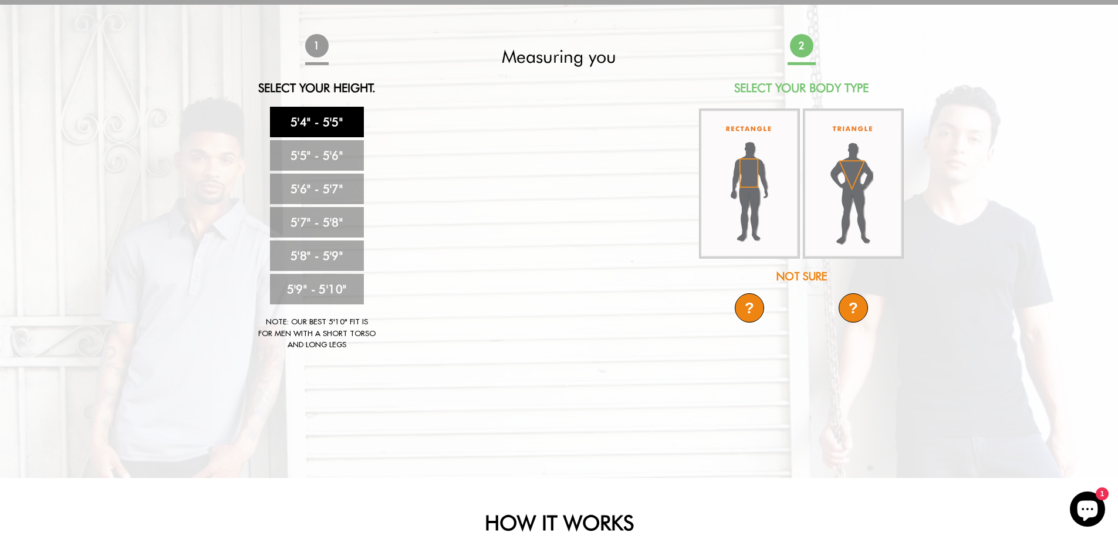  Describe the element at coordinates (1087, 510) in the screenshot. I see `inbox-online-store-chat: Shopify online store chat` at that location.